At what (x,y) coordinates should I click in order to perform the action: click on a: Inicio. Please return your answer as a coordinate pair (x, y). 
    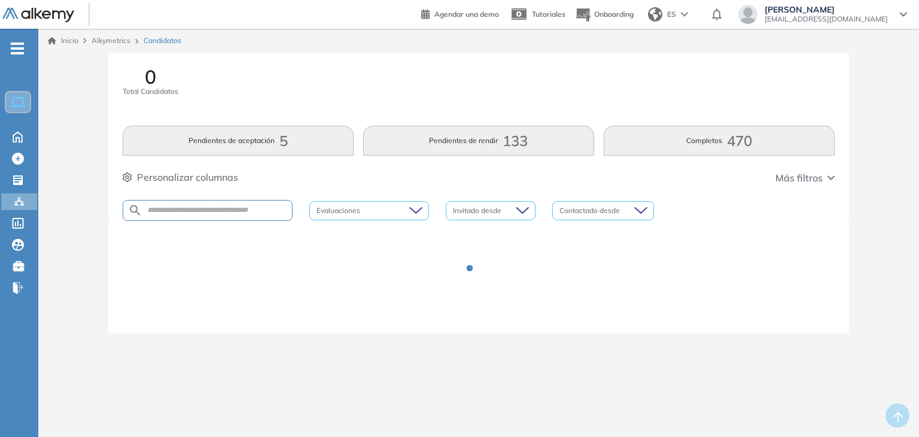
    Looking at the image, I should click on (63, 41).